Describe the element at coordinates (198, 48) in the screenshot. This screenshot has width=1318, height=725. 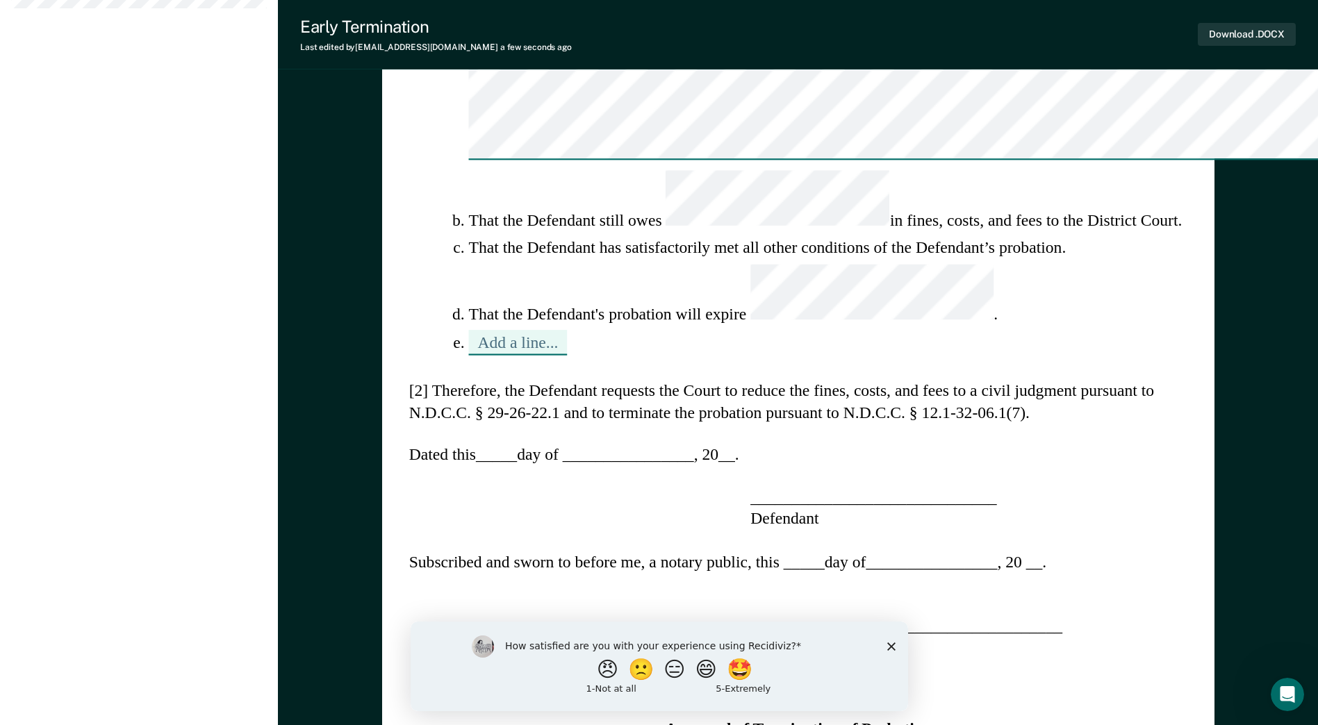
I see `button: 1` at that location.